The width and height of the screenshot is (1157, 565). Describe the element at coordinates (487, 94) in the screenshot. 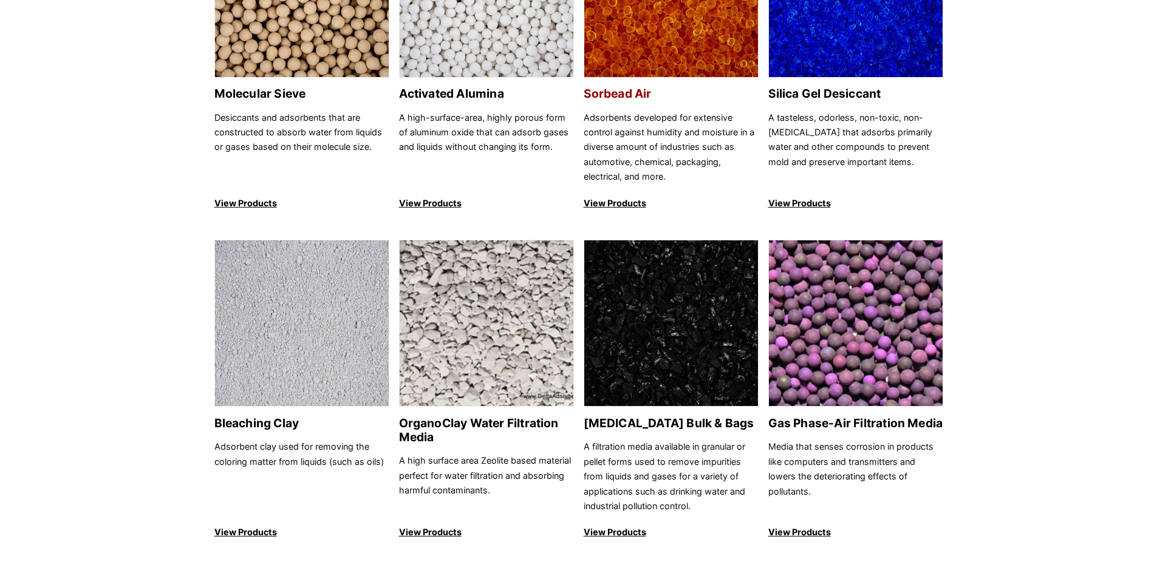

I see `h2: Activated Alumina` at that location.